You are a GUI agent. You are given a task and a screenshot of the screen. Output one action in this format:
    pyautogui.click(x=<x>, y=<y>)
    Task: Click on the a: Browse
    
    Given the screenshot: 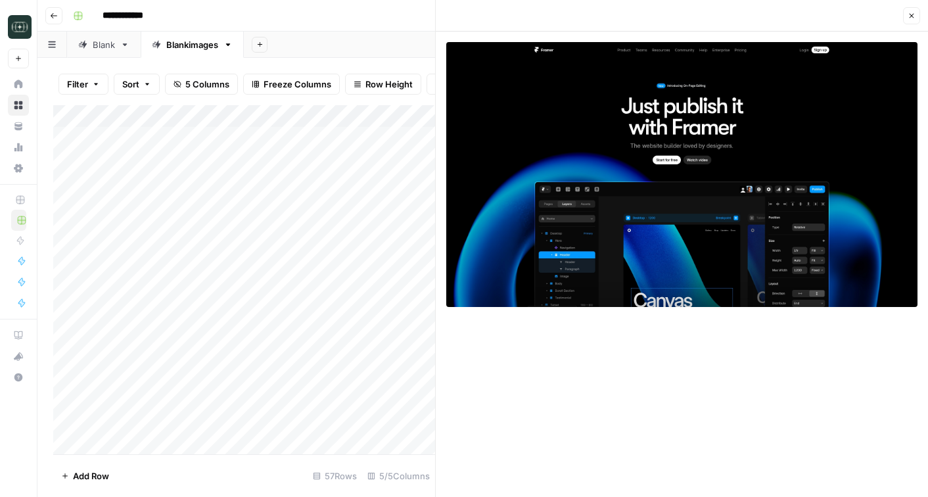 What is the action you would take?
    pyautogui.click(x=18, y=105)
    